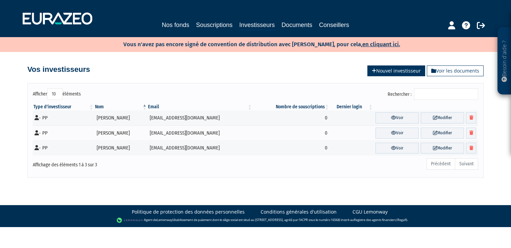  What do you see at coordinates (175, 25) in the screenshot?
I see `a: Nos fonds` at bounding box center [175, 25].